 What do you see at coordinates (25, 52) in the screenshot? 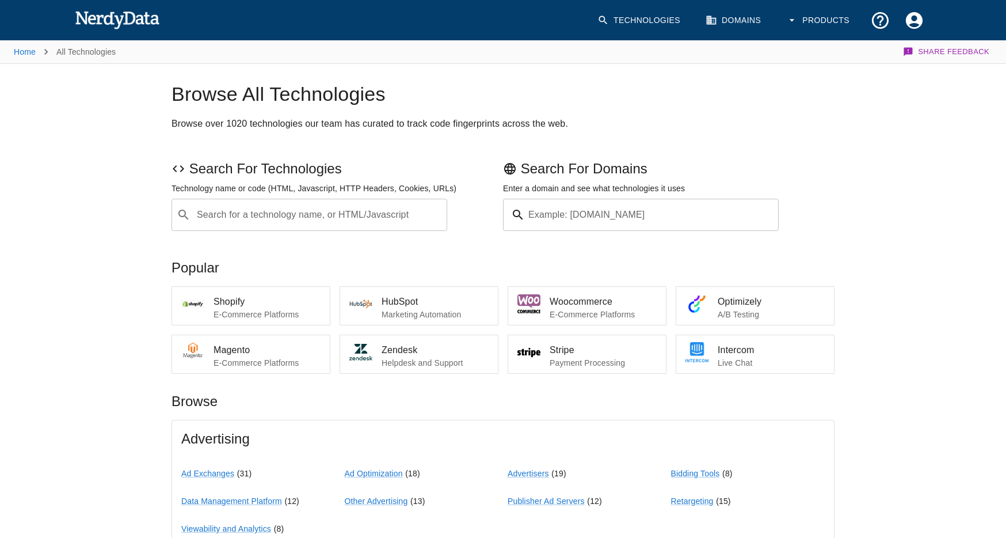
I see `a: Home` at bounding box center [25, 52].